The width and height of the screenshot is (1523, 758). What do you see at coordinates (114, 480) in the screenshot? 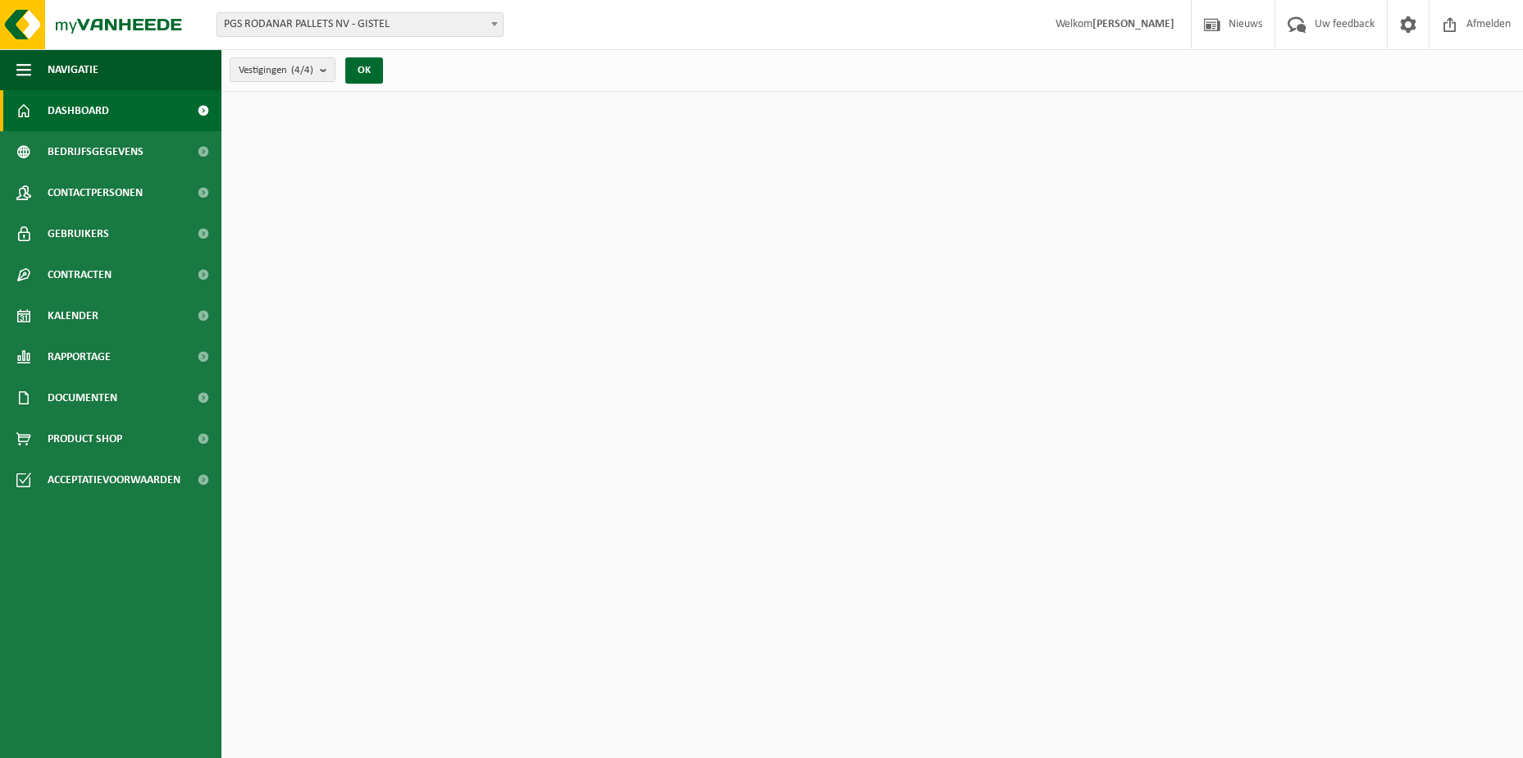
I see `span: Acceptatievoorwaarden` at bounding box center [114, 480].